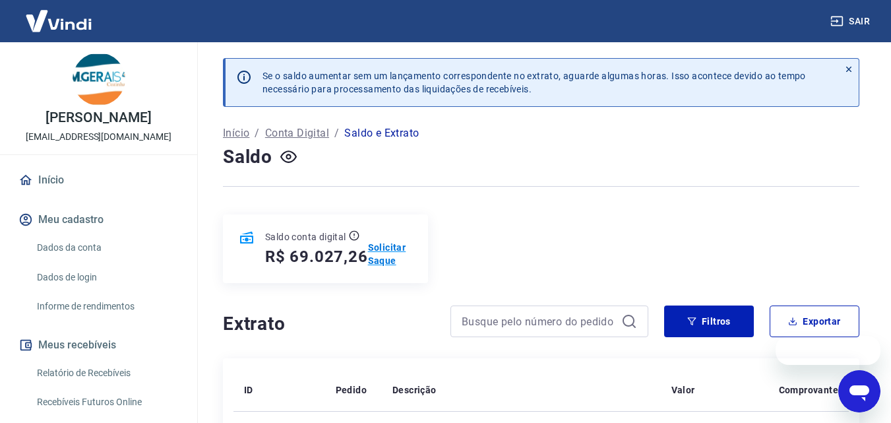 The image size is (891, 423). I want to click on p: Pedido, so click(351, 390).